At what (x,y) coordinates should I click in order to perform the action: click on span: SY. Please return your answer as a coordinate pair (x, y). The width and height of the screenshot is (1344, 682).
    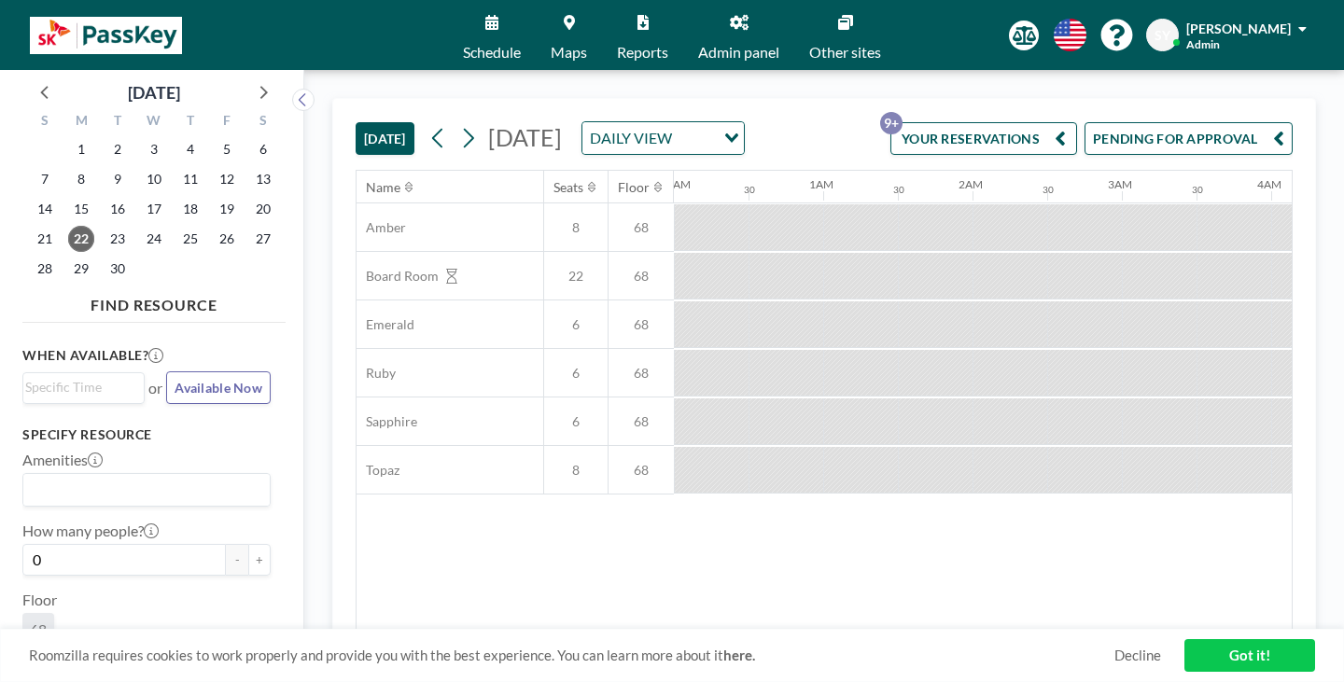
    Looking at the image, I should click on (1162, 35).